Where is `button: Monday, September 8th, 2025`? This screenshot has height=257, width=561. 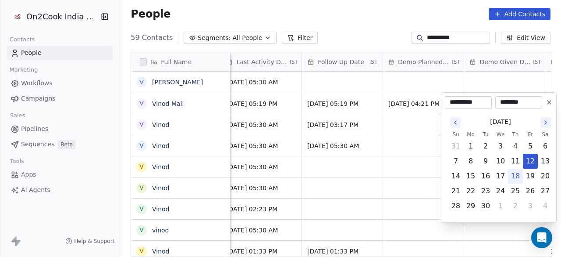
button: Monday, September 8th, 2025 is located at coordinates (471, 161).